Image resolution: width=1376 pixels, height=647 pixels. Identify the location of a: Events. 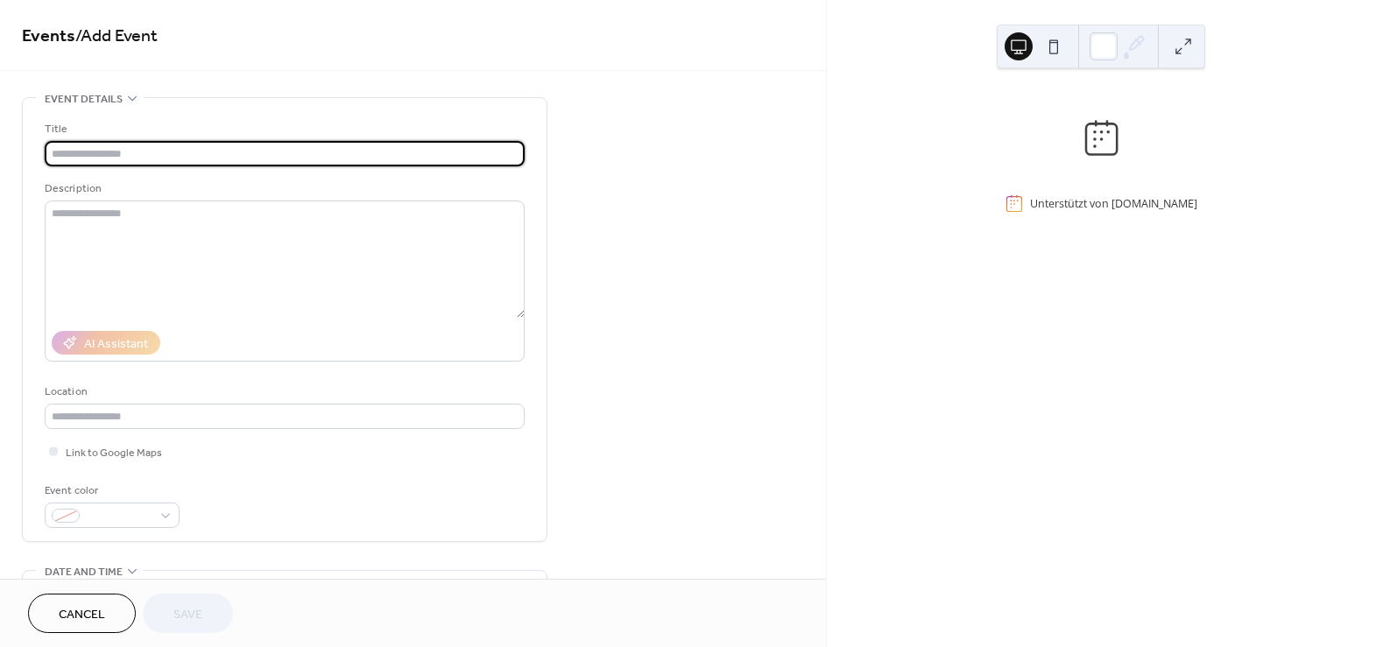
(48, 36).